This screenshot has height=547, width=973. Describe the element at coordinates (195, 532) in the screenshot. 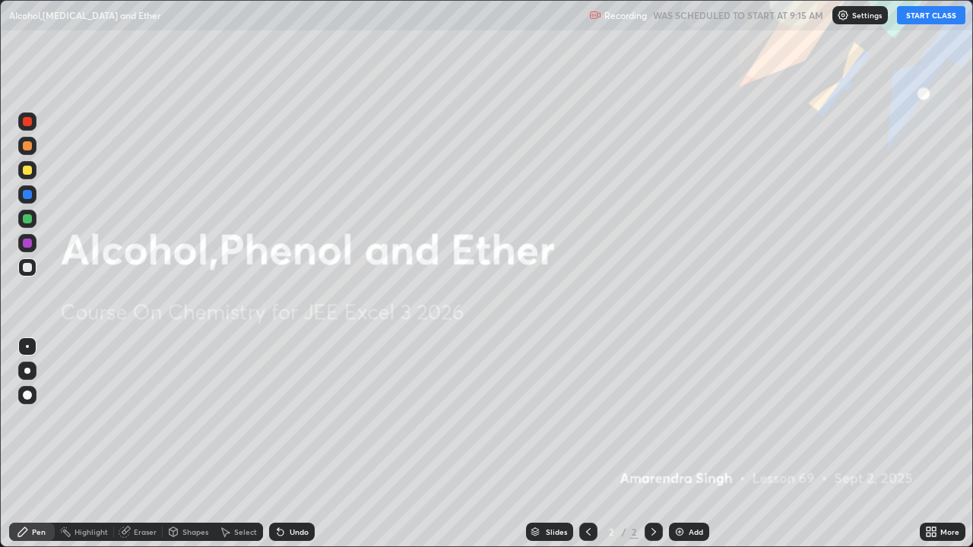

I see `div: Shapes` at that location.